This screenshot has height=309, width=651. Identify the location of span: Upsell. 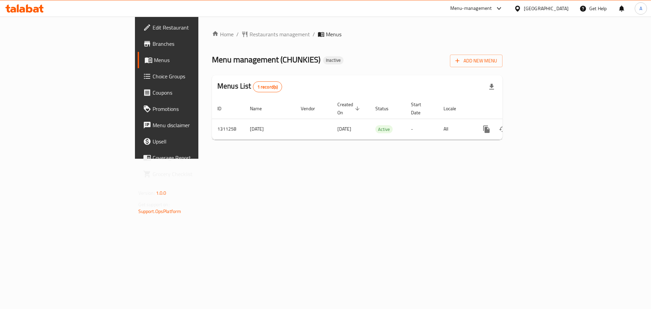
(195, 141).